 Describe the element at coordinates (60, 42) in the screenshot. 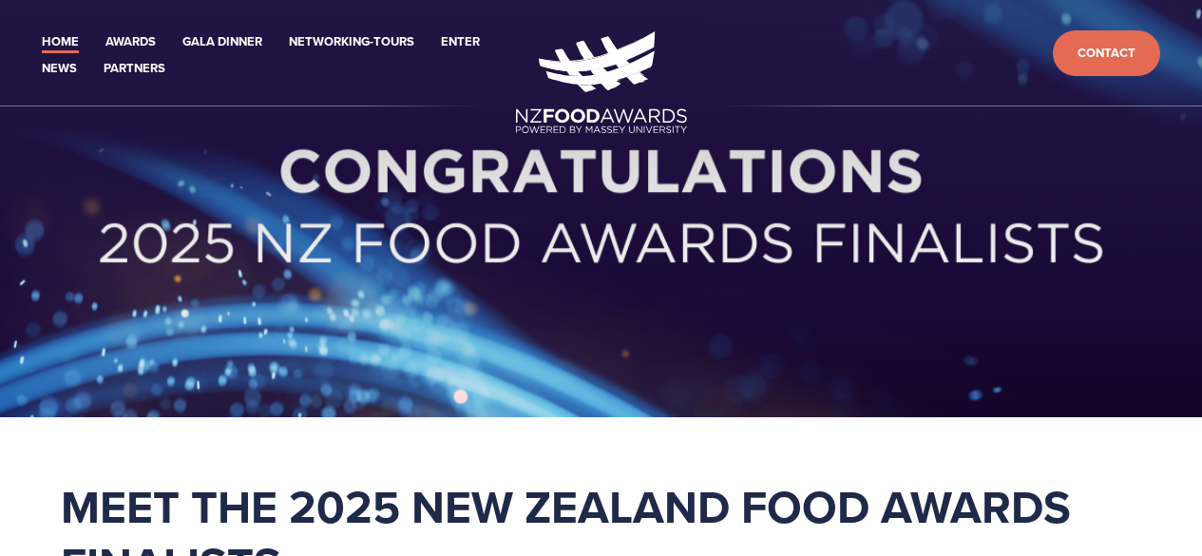

I see `a: Home` at that location.